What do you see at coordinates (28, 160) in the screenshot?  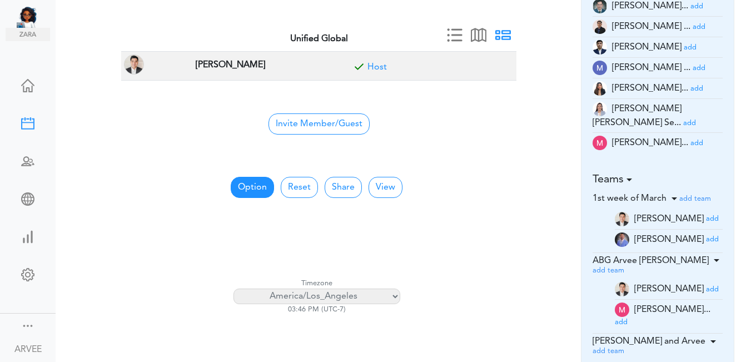 I see `div: Schedule Team Meeting` at bounding box center [28, 160].